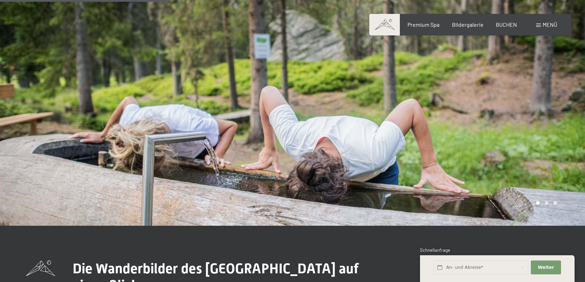 This screenshot has height=282, width=585. What do you see at coordinates (423, 24) in the screenshot?
I see `a: Premium Spa` at bounding box center [423, 24].